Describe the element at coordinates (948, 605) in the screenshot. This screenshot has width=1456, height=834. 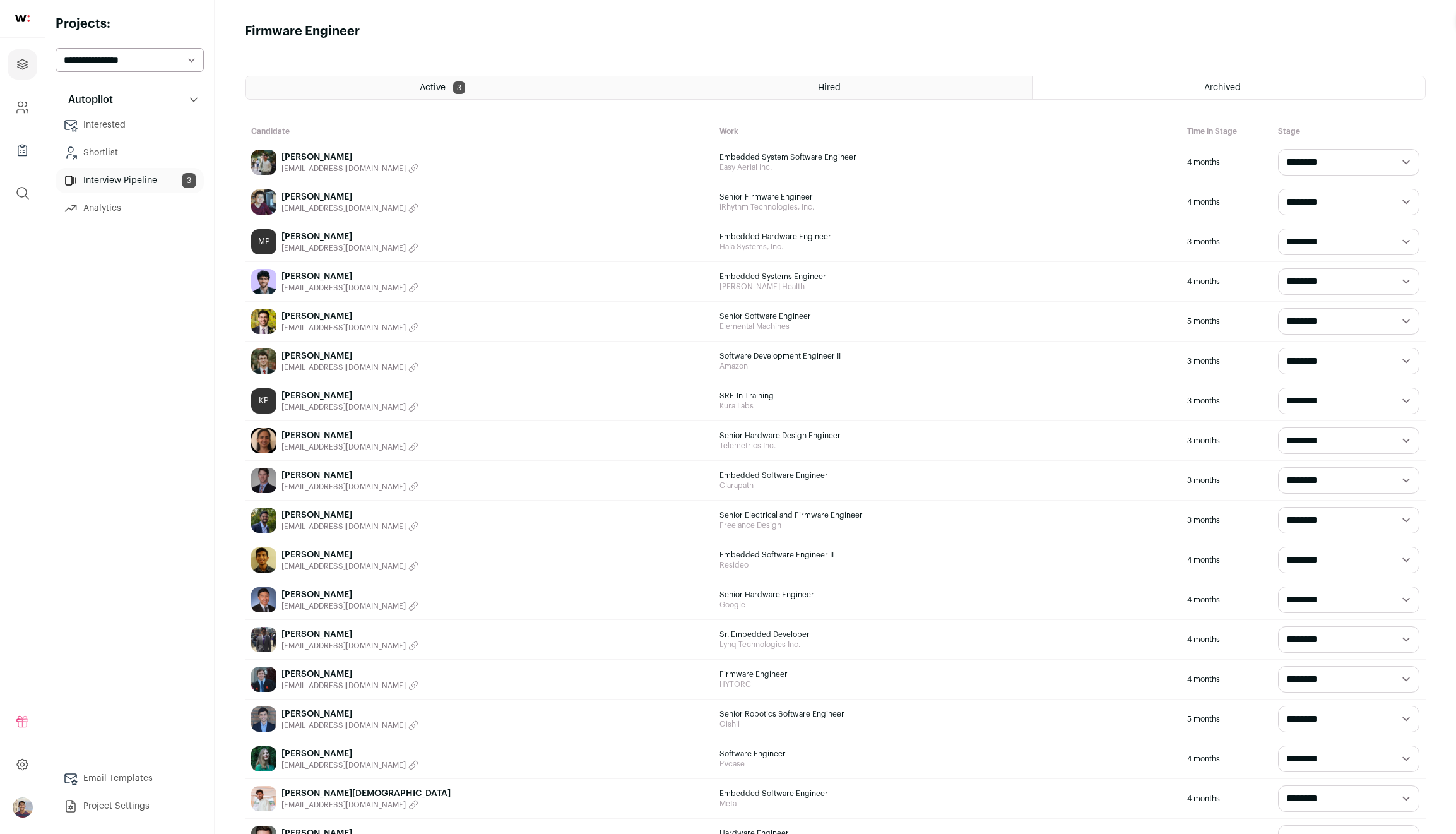
I see `span: Google` at that location.